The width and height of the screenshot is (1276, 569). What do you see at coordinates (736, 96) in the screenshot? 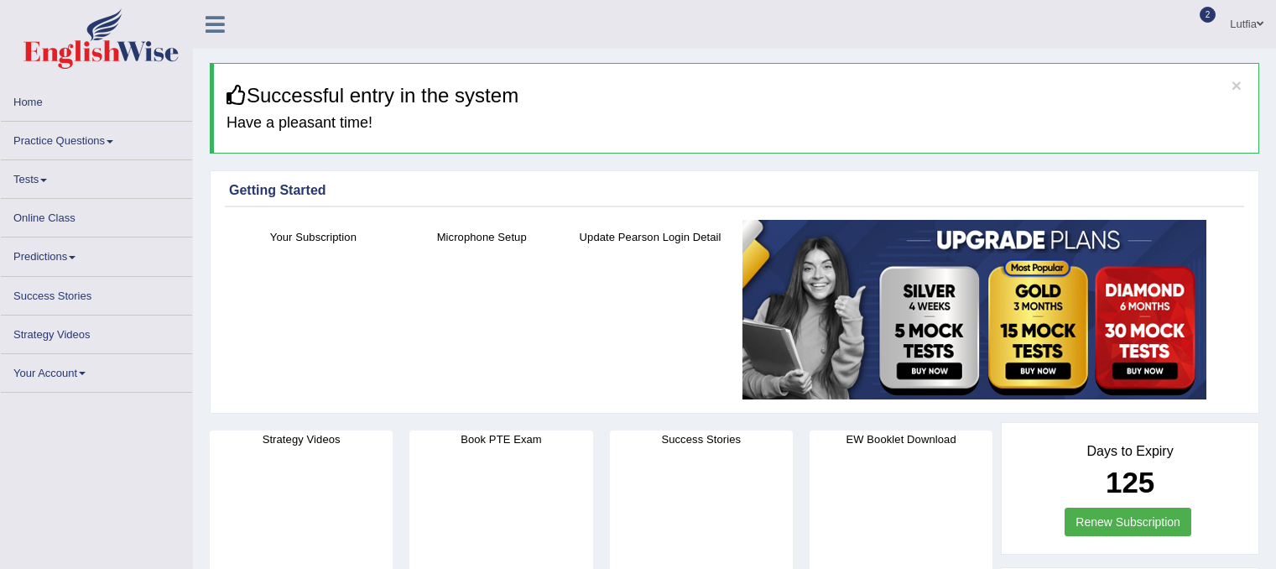
I see `h3: Successful entry in the system` at bounding box center [736, 96].